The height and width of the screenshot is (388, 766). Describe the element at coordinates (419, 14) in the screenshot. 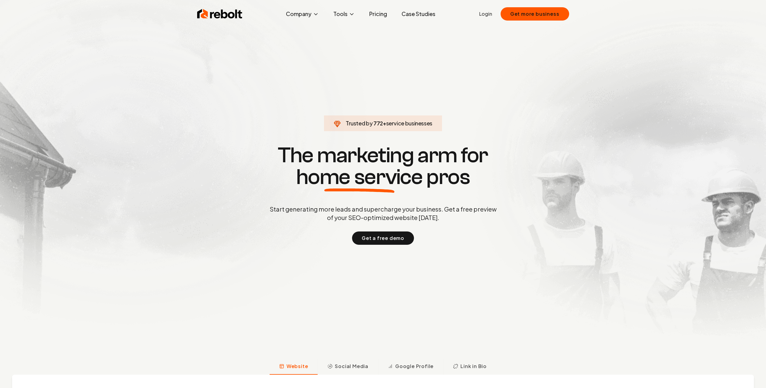

I see `a: Case Studies` at that location.